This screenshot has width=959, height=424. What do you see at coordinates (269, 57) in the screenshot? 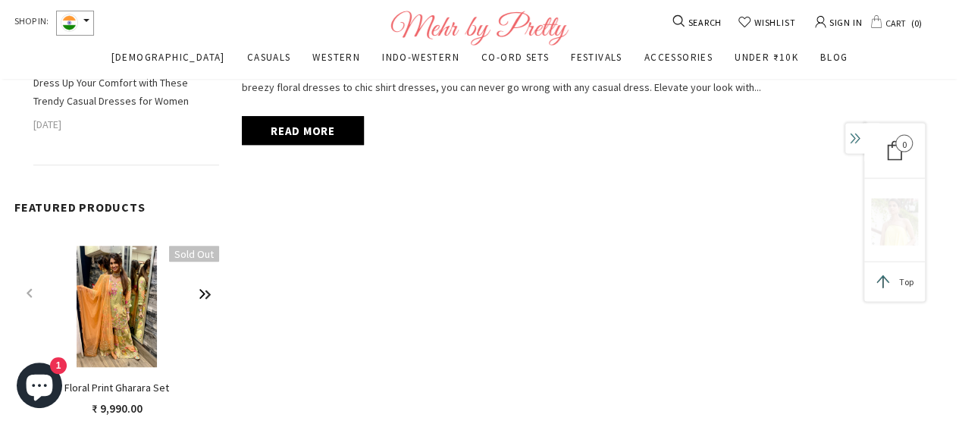
I see `span: CASUALS` at bounding box center [269, 57].